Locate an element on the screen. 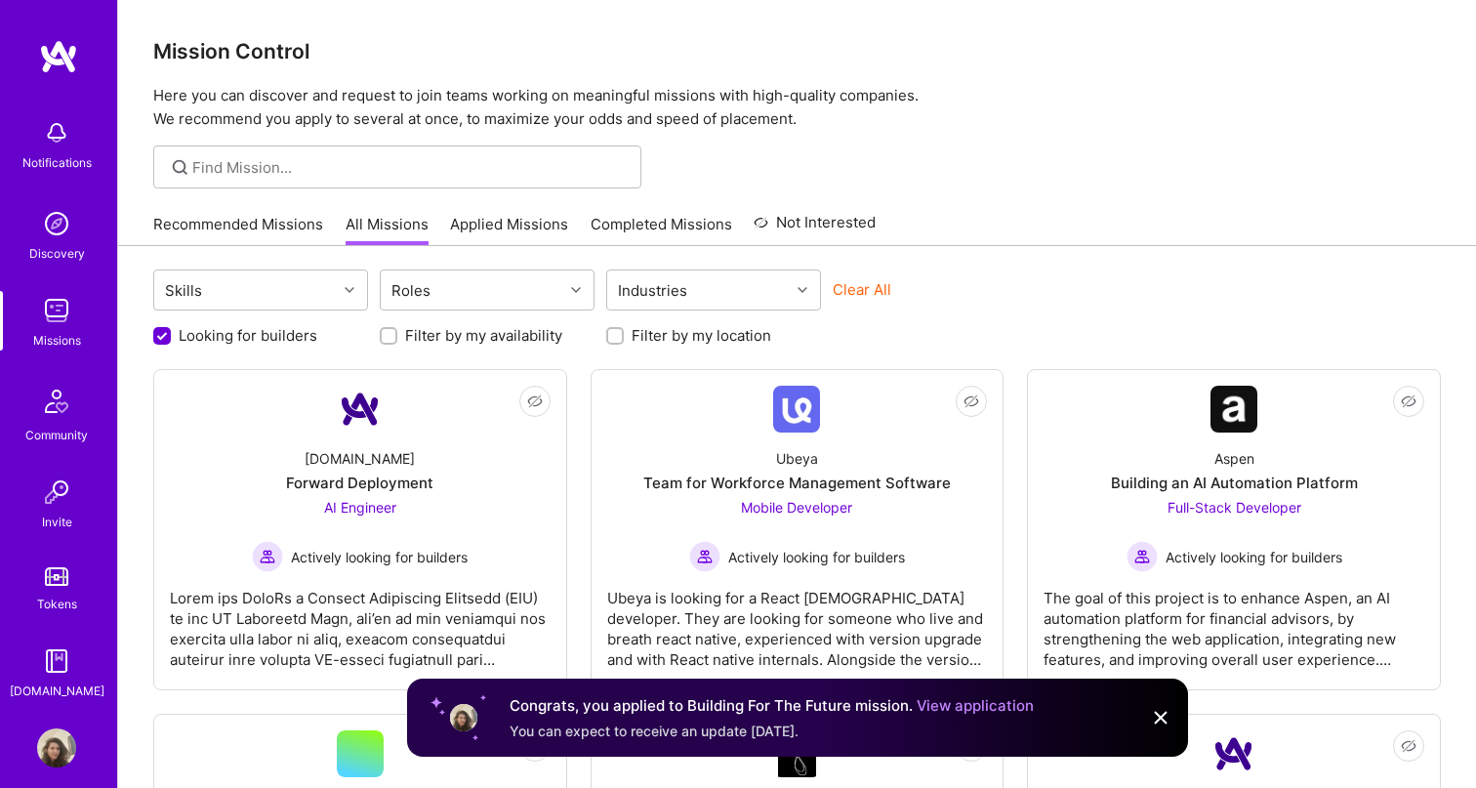 This screenshot has width=1476, height=788. label: Filter by my location is located at coordinates (701, 335).